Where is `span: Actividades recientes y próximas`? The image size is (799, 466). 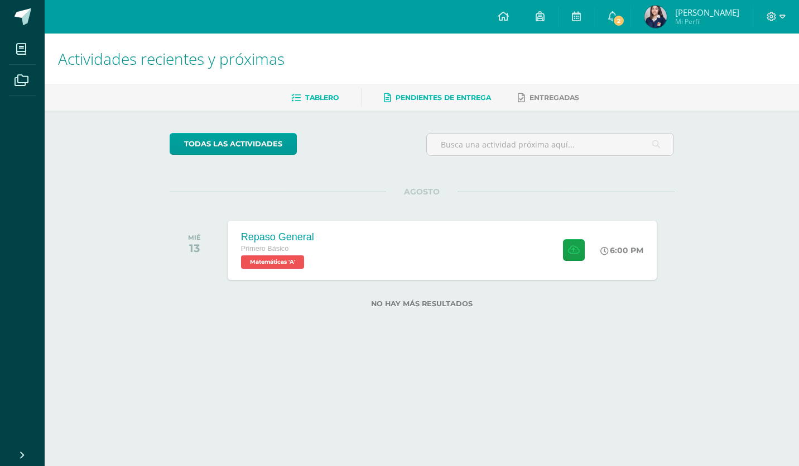 span: Actividades recientes y próximas is located at coordinates (171, 59).